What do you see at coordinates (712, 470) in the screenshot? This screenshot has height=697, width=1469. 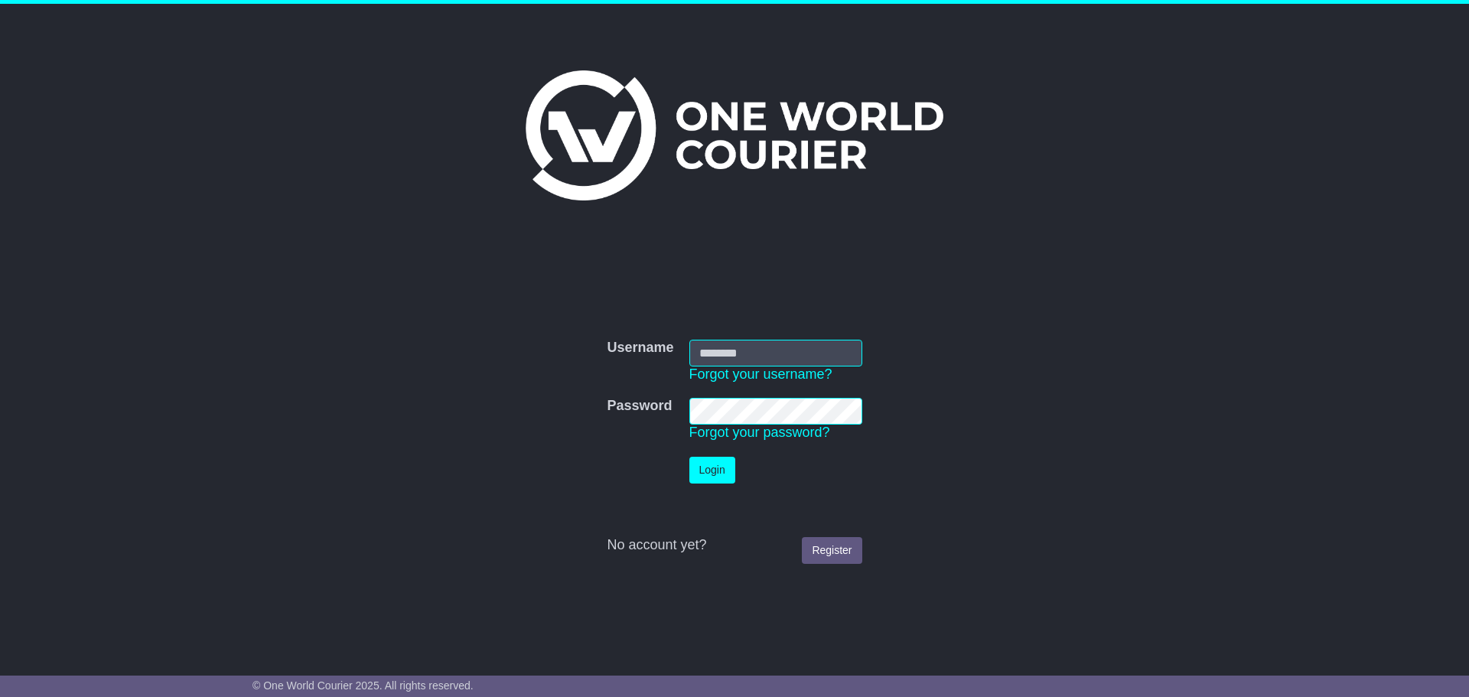 I see `button: Login` at bounding box center [712, 470].